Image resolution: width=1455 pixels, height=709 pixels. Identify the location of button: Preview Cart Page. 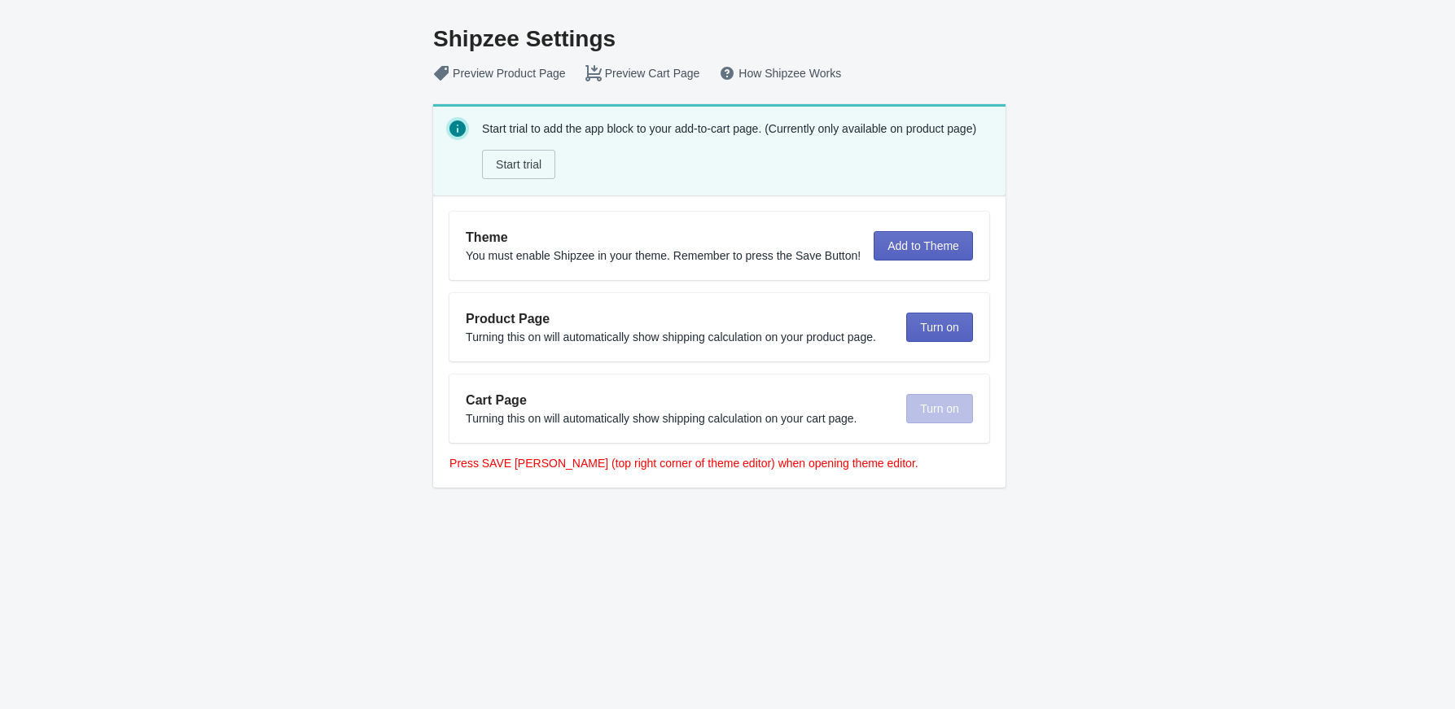
(642, 73).